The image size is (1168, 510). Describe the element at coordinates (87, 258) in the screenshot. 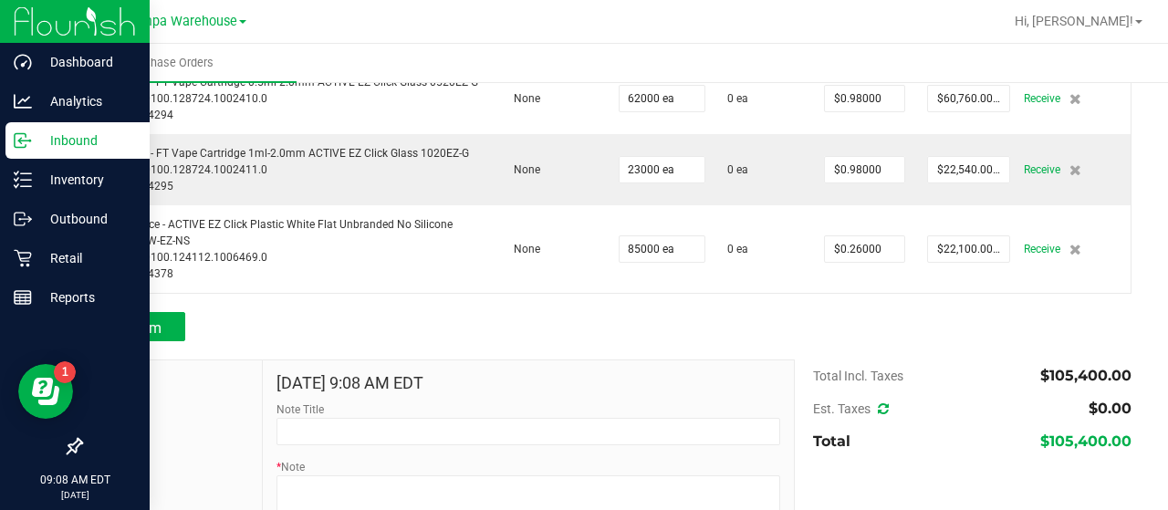

I see `p: Retail` at that location.